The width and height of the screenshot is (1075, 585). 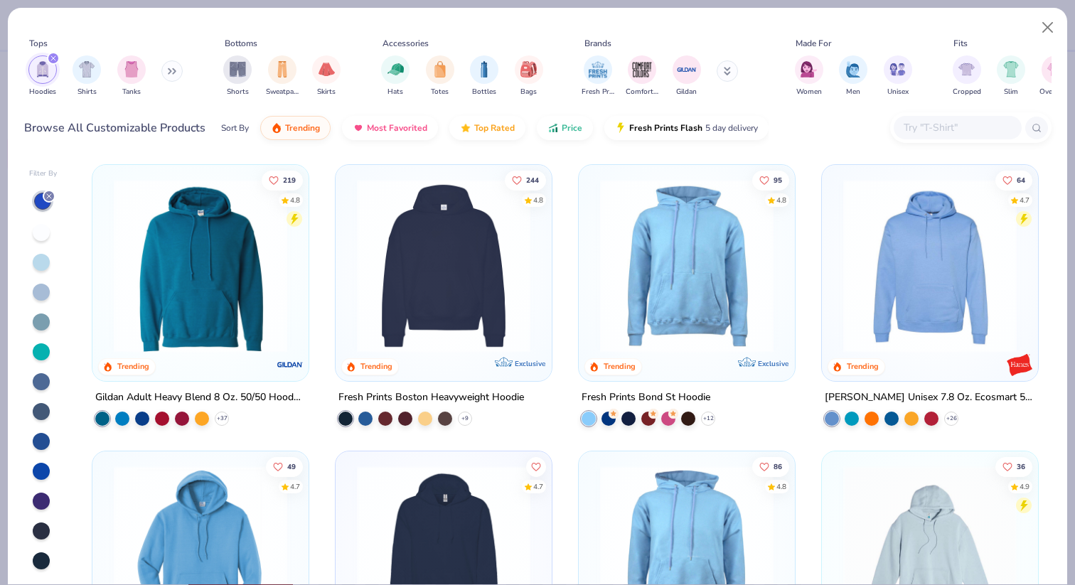 What do you see at coordinates (200, 397) in the screenshot?
I see `div: Gildan Adult Heavy Blend 8 Oz. 50/50 Hooded Sweatshirt` at bounding box center [200, 397].